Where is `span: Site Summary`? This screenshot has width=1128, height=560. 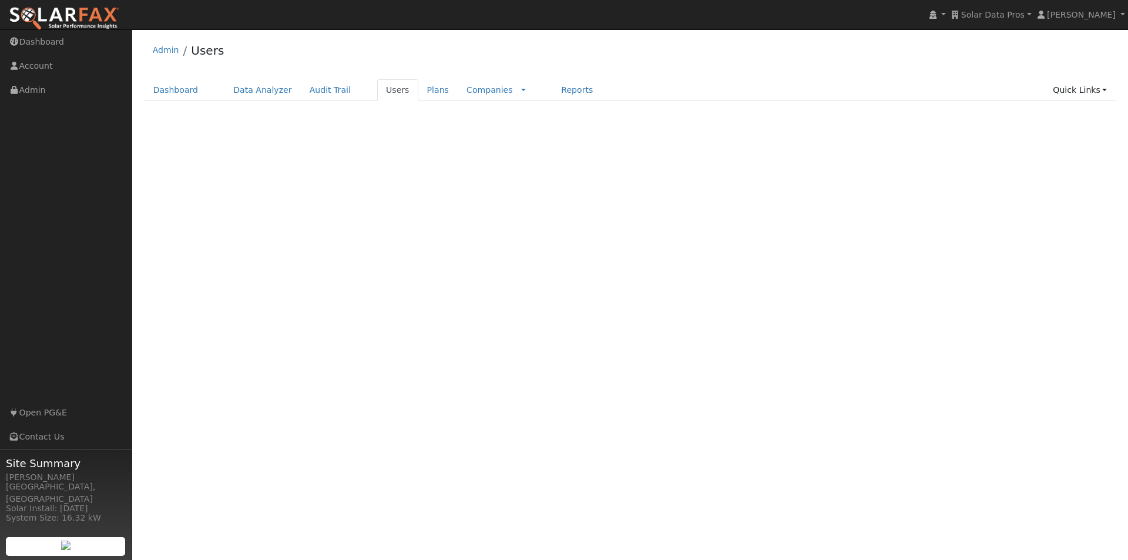
span: Site Summary is located at coordinates (66, 463).